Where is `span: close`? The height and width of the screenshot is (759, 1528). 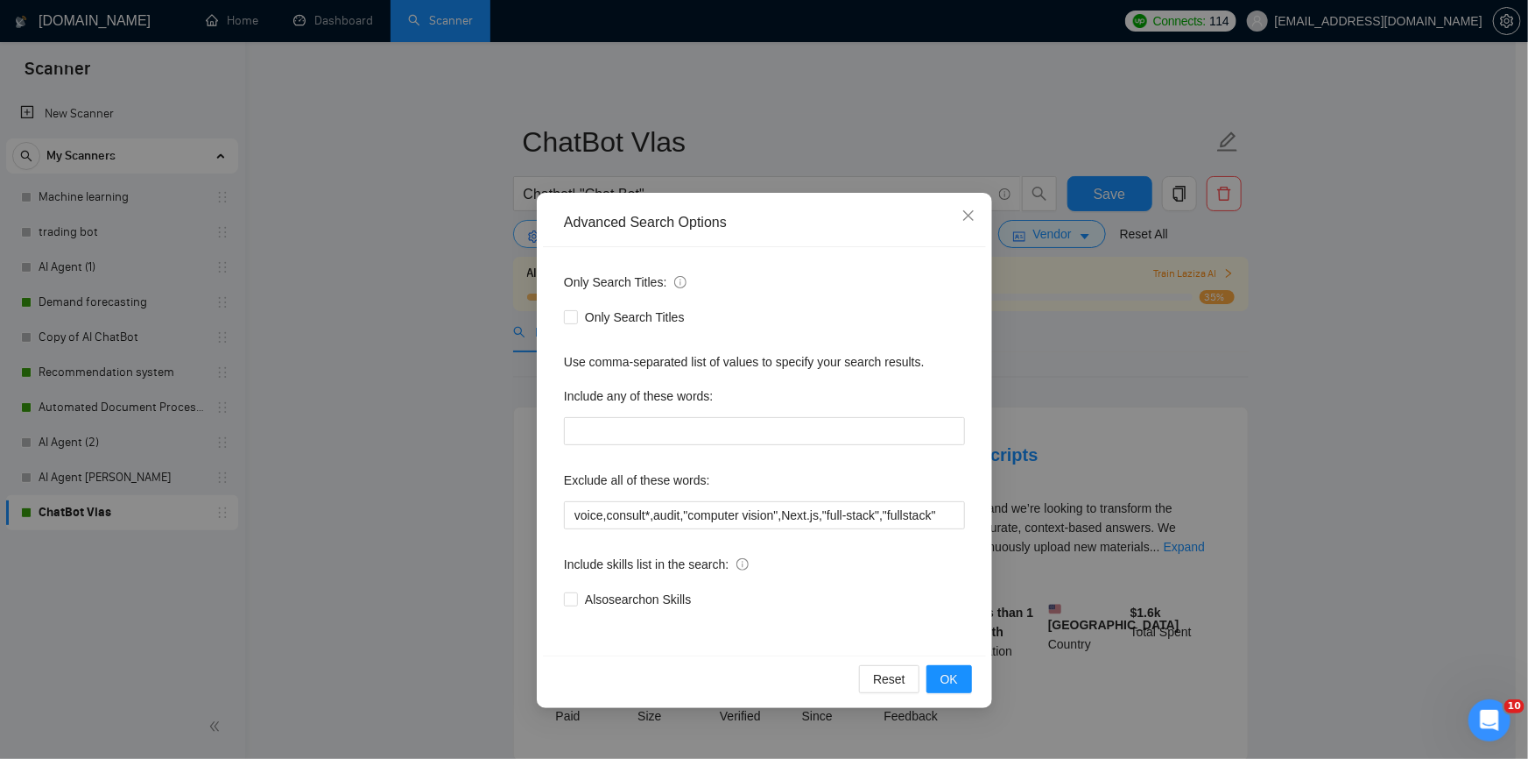 span: close is located at coordinates (969, 215).